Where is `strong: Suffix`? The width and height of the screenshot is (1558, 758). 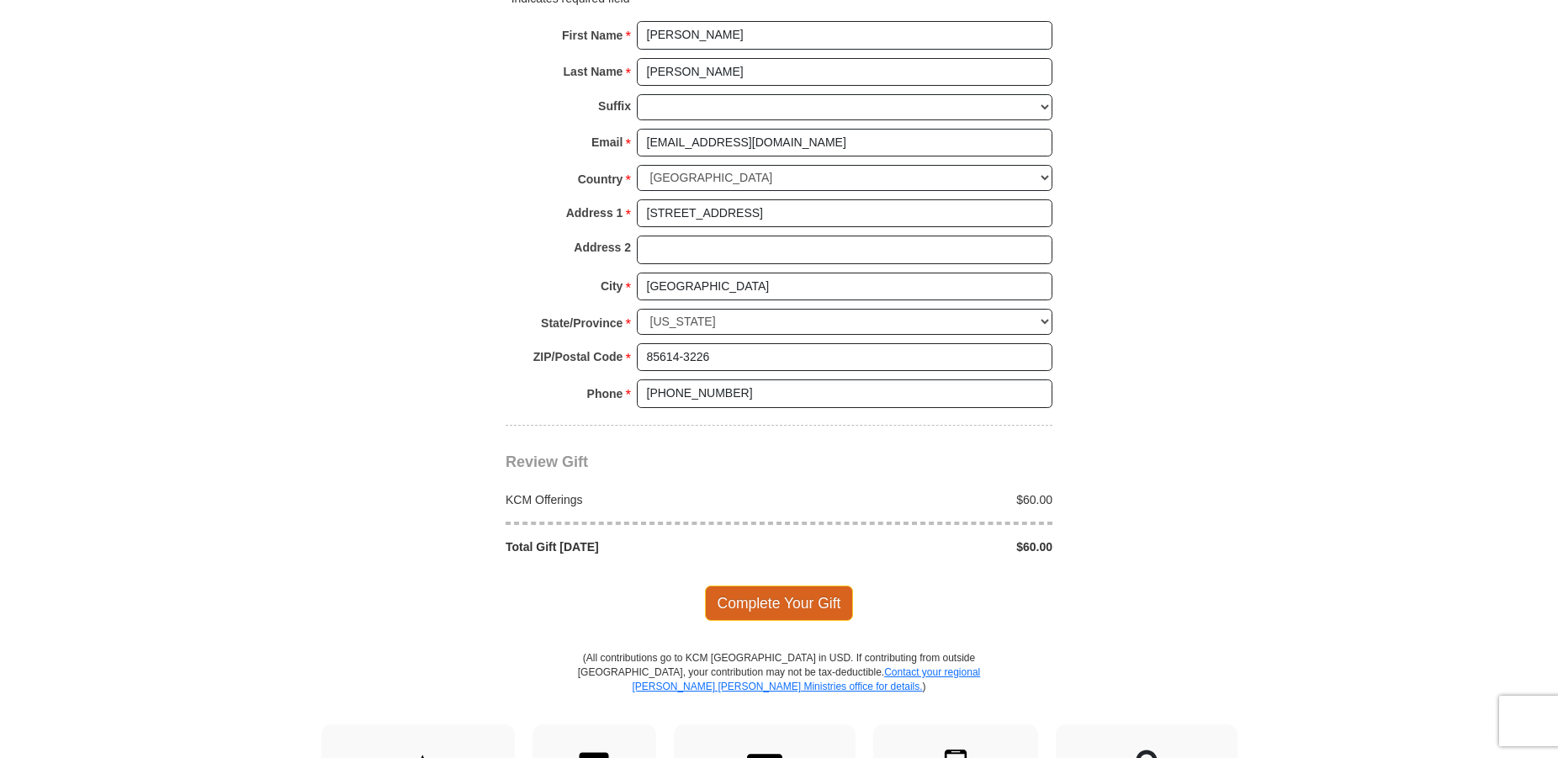 strong: Suffix is located at coordinates (614, 106).